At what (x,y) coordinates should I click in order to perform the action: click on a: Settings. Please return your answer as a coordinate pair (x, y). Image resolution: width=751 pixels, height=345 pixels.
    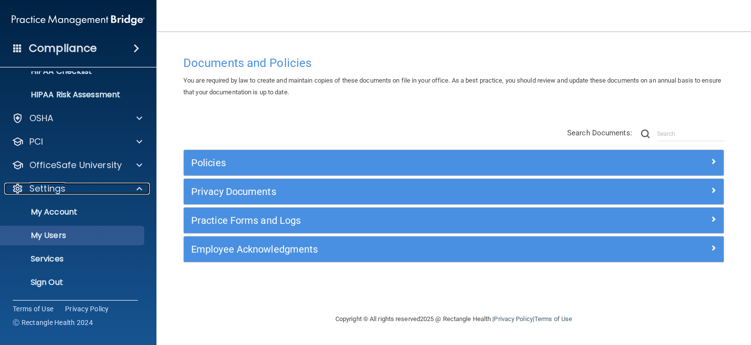
    Looking at the image, I should click on (77, 189).